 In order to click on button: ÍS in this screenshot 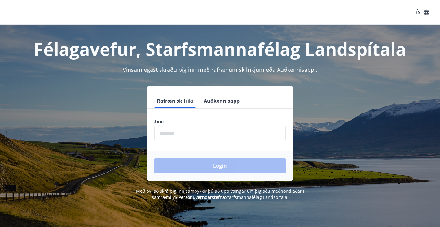, I will do `click(422, 12)`.